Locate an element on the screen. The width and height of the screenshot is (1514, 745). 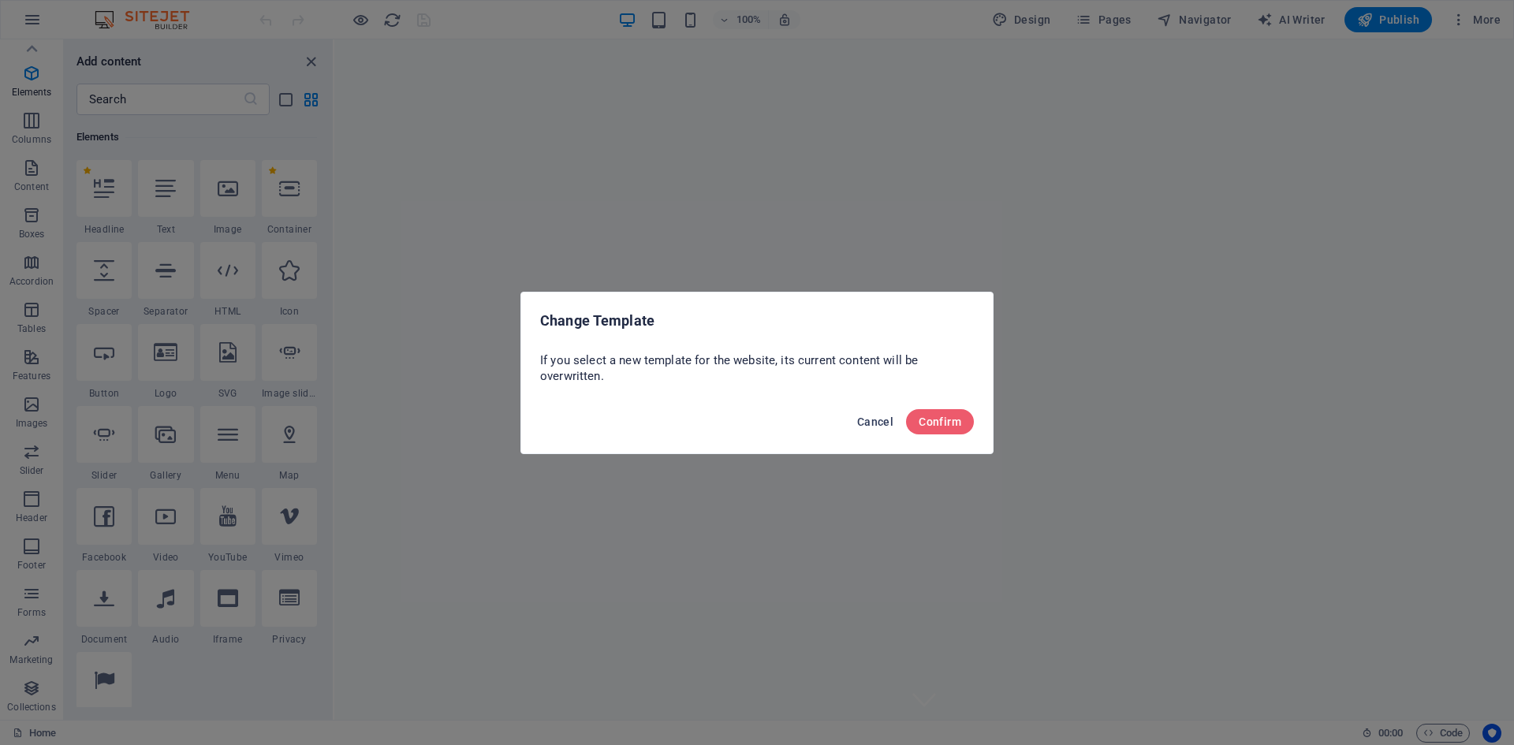
p: If you select a new template for the website, its current content will be overwritten. is located at coordinates (757, 368).